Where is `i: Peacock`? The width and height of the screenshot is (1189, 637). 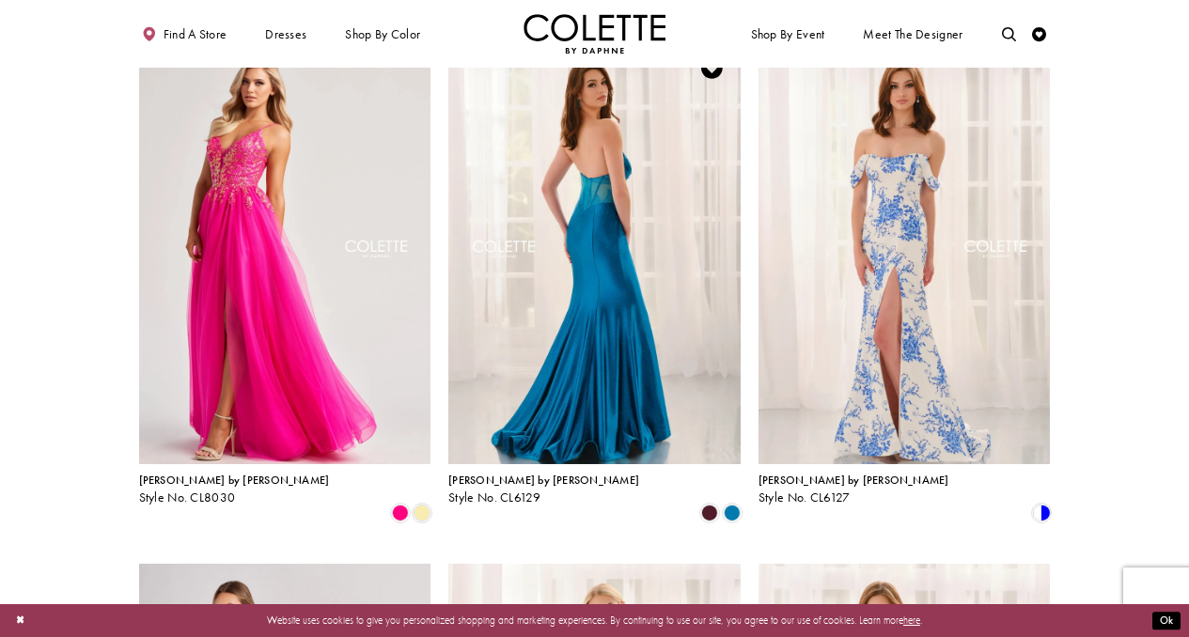
i: Peacock is located at coordinates (732, 513).